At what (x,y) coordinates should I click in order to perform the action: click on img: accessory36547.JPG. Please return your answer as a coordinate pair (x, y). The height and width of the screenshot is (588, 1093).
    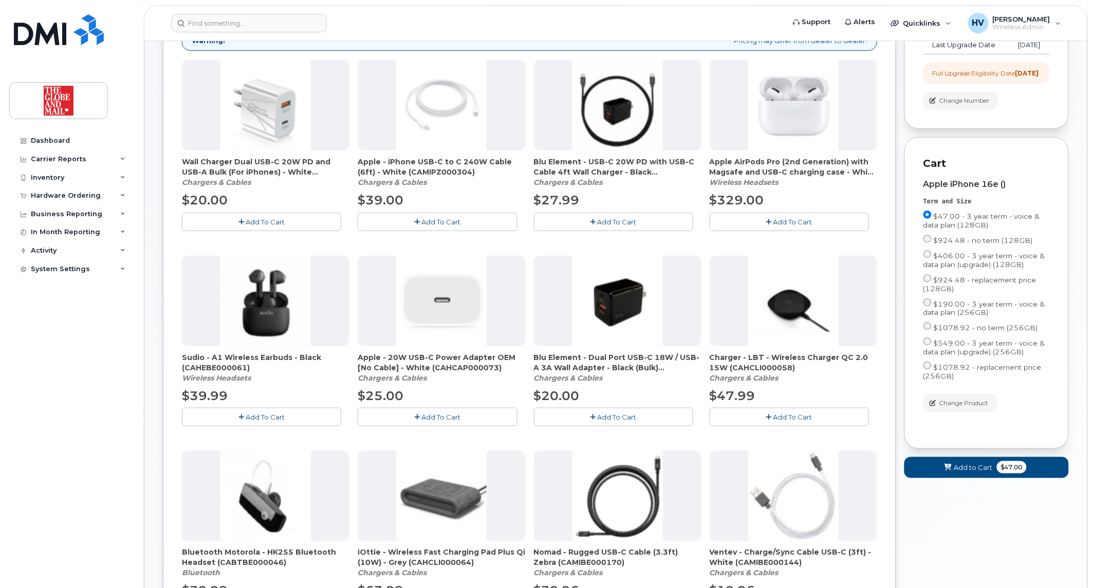
    Looking at the image, I should click on (441, 105).